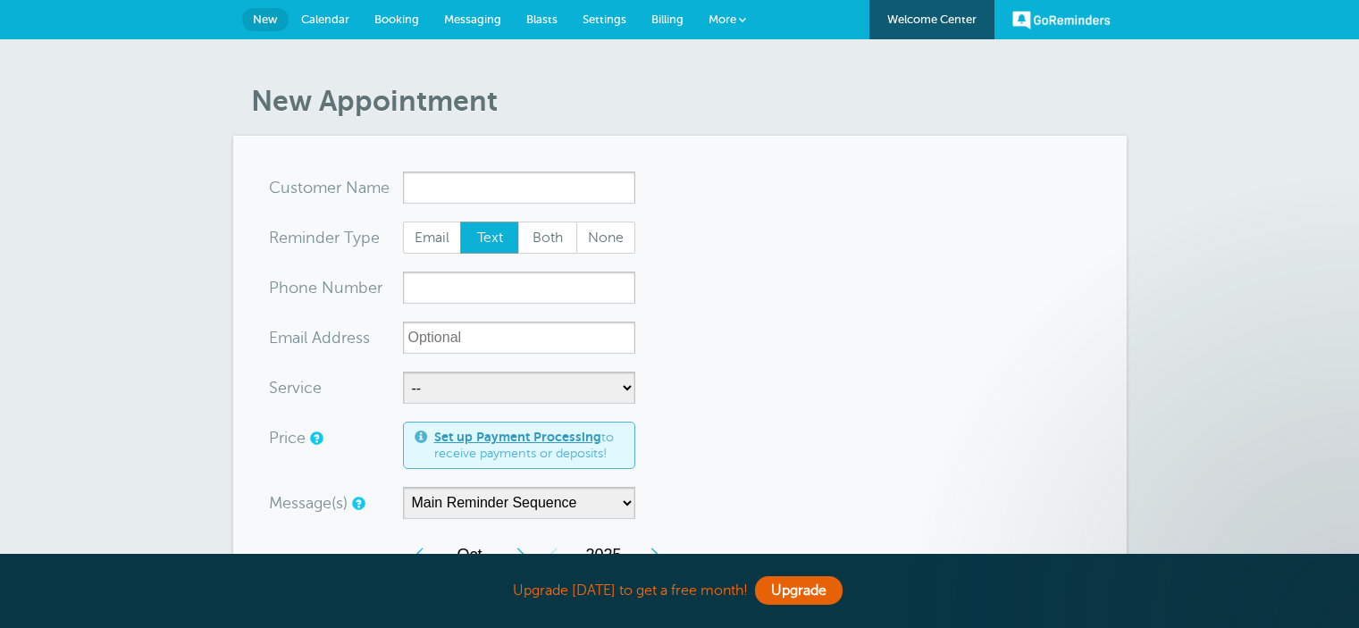 This screenshot has width=1359, height=628. What do you see at coordinates (606, 238) in the screenshot?
I see `label: None` at bounding box center [606, 238].